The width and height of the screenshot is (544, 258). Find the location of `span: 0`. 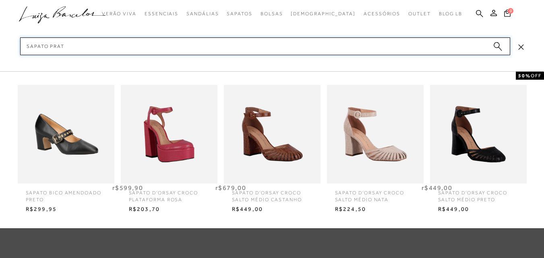

span: 0 is located at coordinates (511, 11).